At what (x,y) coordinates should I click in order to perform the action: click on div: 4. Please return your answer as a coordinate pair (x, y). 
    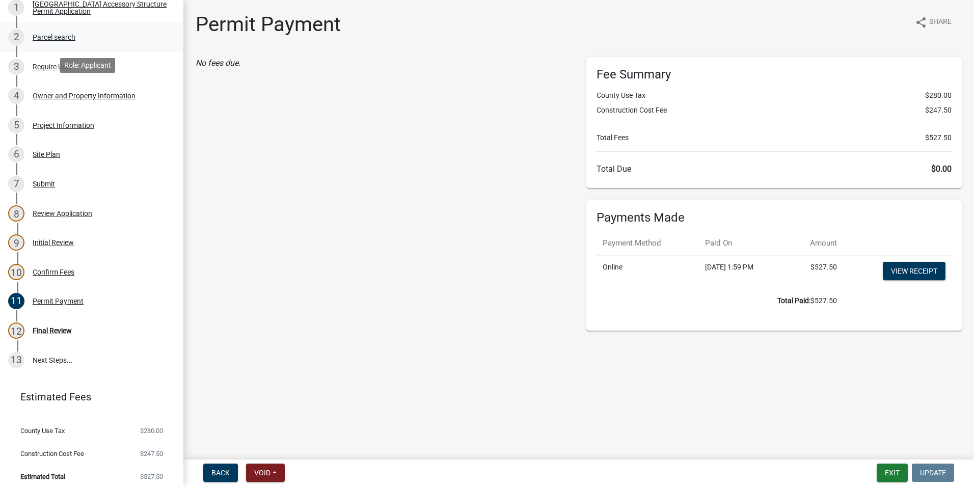
    Looking at the image, I should click on (16, 96).